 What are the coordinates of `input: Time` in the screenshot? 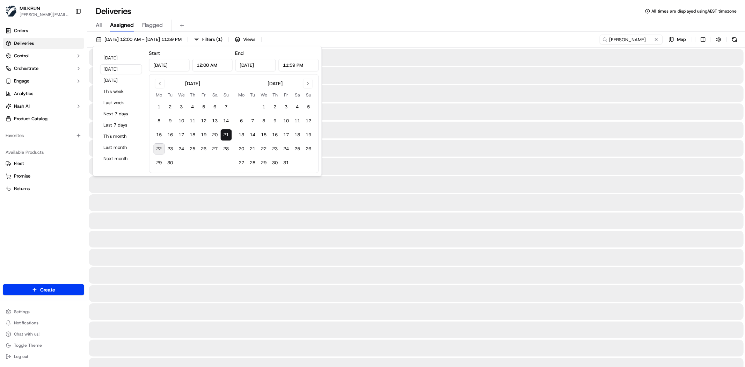 It's located at (299, 65).